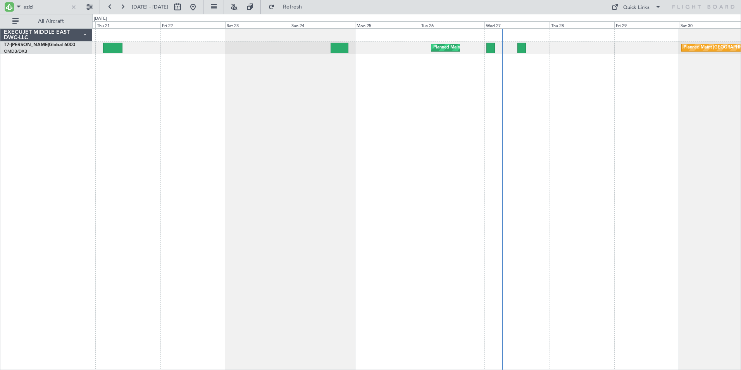 The width and height of the screenshot is (741, 370). Describe the element at coordinates (637, 7) in the screenshot. I see `button: Quick Links` at that location.